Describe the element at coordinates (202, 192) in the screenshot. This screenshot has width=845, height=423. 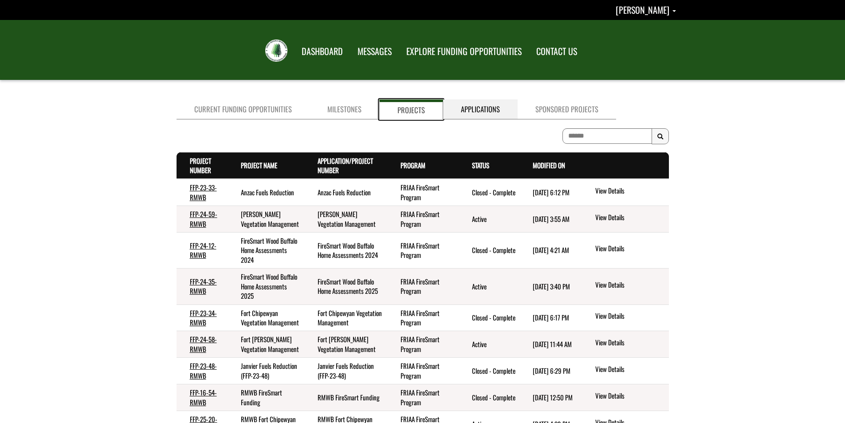
I see `td: FFP-23-33-RMWB` at that location.